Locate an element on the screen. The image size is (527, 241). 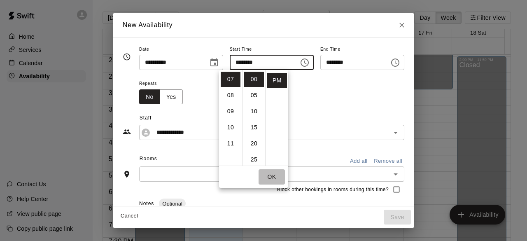
span: End Time is located at coordinates (362, 49).